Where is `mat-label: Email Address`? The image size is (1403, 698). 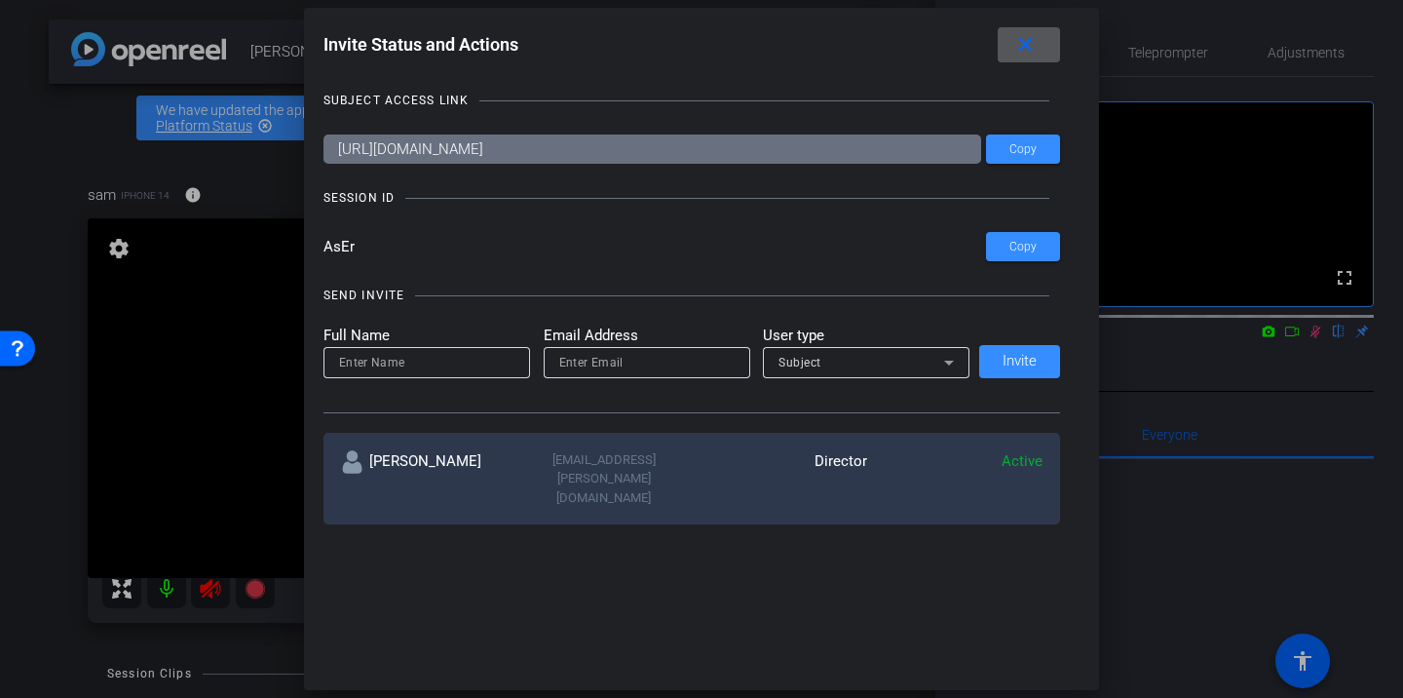
mat-label: Email Address is located at coordinates (647, 335).